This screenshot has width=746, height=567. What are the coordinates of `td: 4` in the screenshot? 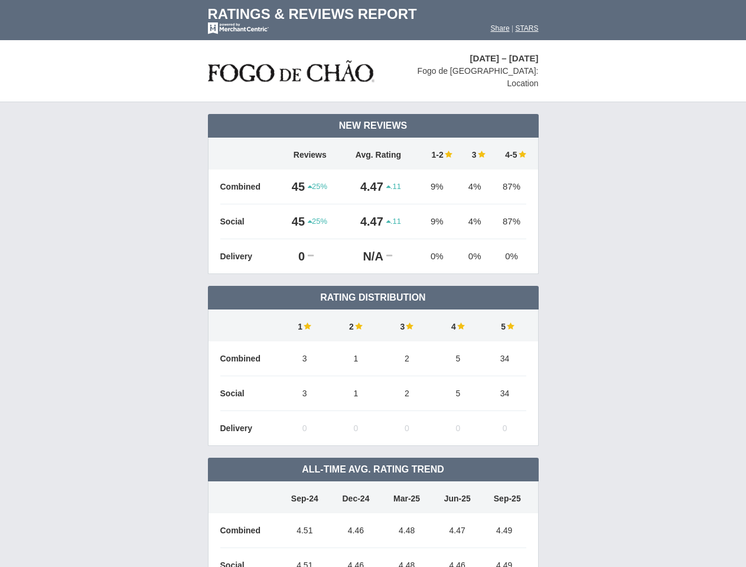 It's located at (458, 325).